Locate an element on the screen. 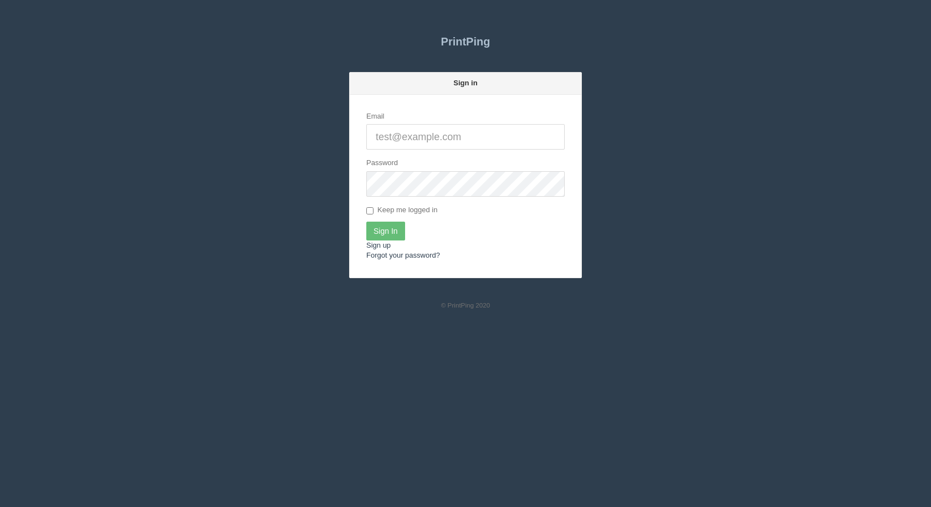 The width and height of the screenshot is (931, 507). label: Keep me logged in is located at coordinates (402, 211).